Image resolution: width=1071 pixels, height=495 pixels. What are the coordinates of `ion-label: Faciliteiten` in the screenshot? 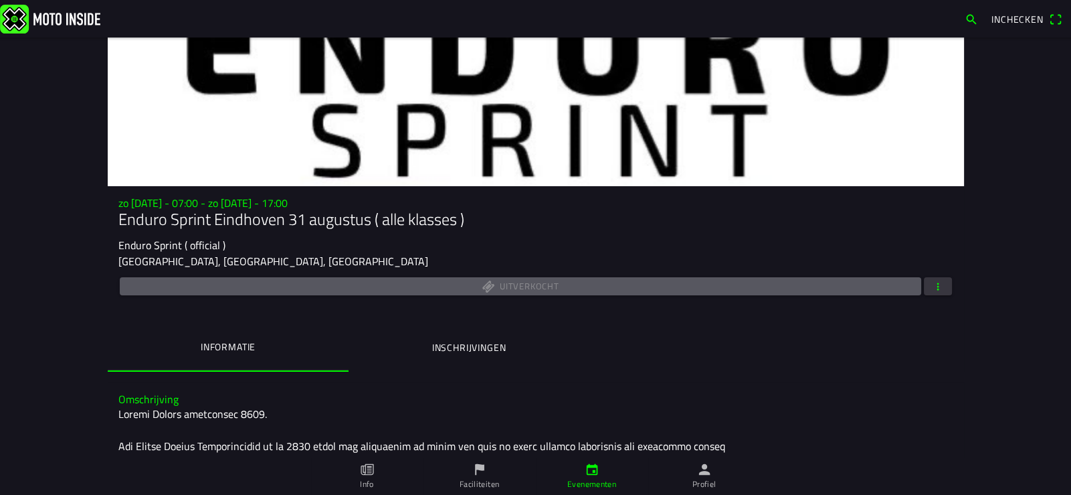 It's located at (479, 484).